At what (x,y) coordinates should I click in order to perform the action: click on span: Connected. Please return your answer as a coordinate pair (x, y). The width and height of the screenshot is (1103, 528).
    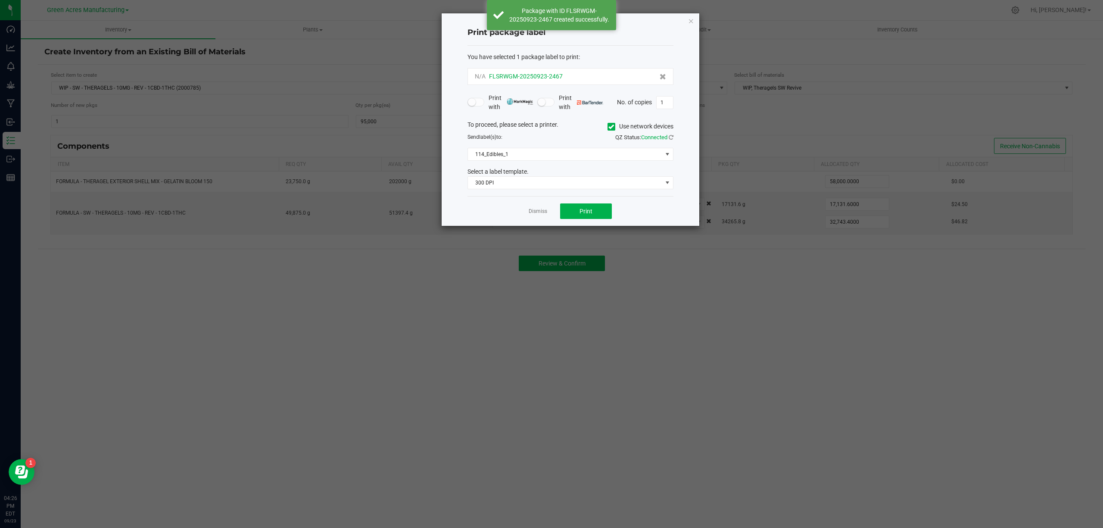
    Looking at the image, I should click on (654, 137).